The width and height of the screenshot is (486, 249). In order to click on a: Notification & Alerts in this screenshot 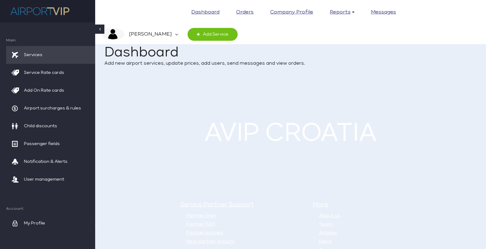, I will do `click(51, 162)`.